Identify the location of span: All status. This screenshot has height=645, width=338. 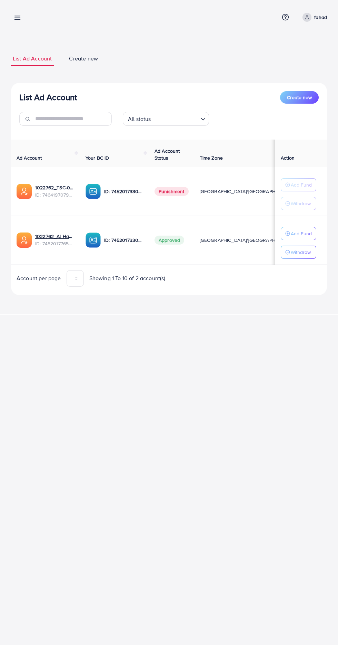
(139, 119).